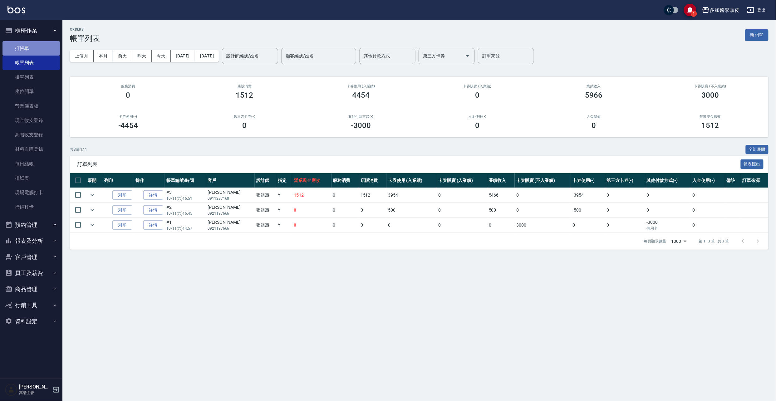  What do you see at coordinates (733, 180) in the screenshot?
I see `th: 備註` at bounding box center [733, 180].